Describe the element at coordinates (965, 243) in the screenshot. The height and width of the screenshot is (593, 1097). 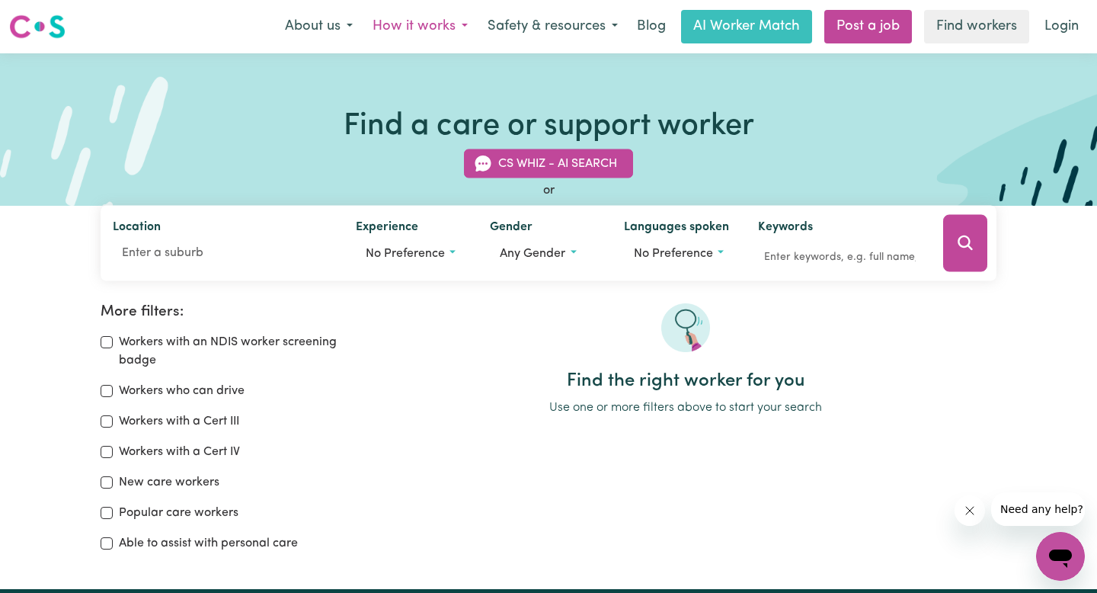
I see `button: Search` at that location.